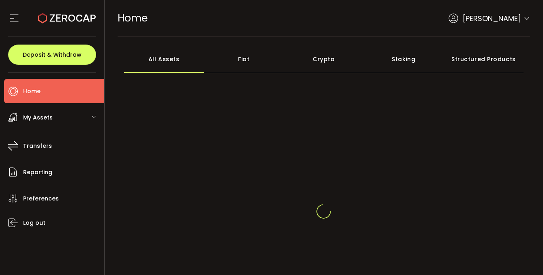 The height and width of the screenshot is (275, 543). Describe the element at coordinates (483, 59) in the screenshot. I see `div: Structured Products` at that location.